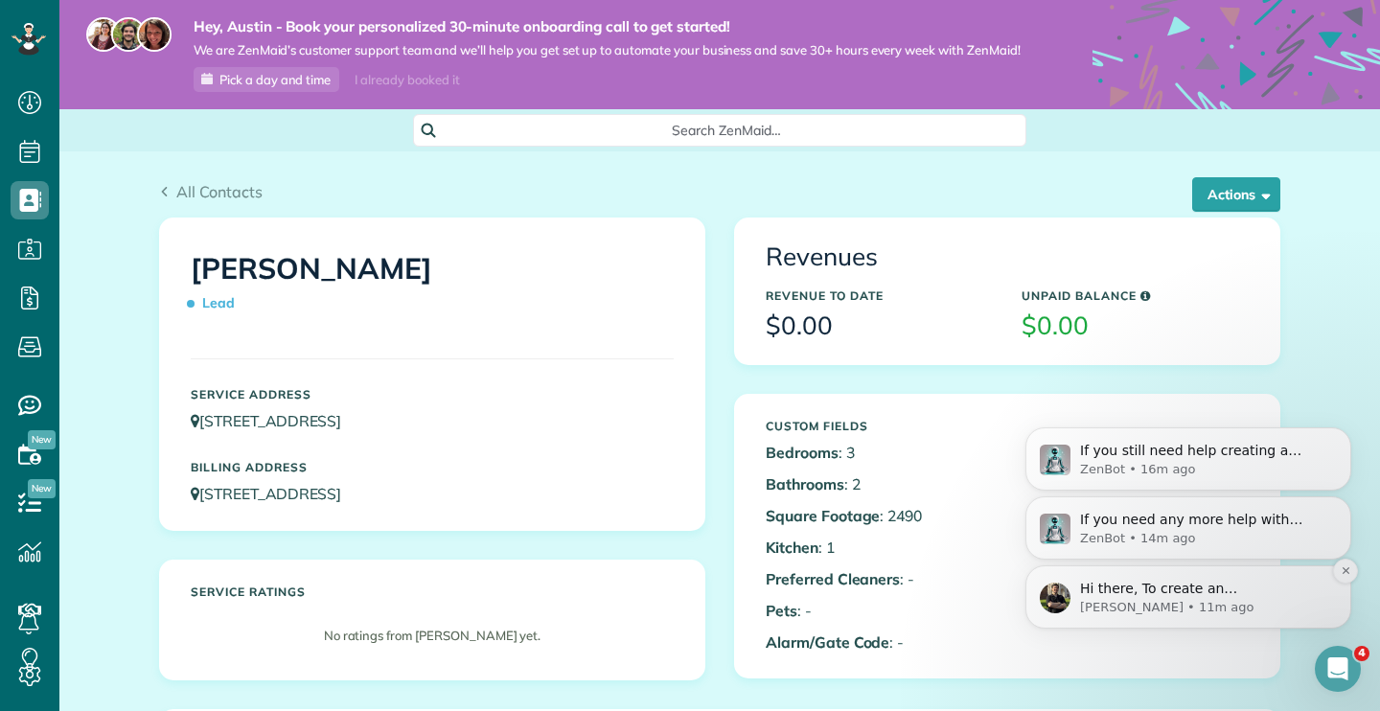 Image resolution: width=1380 pixels, height=711 pixels. I want to click on p: Message from Ivan, sent 11m ago, so click(207, 302).